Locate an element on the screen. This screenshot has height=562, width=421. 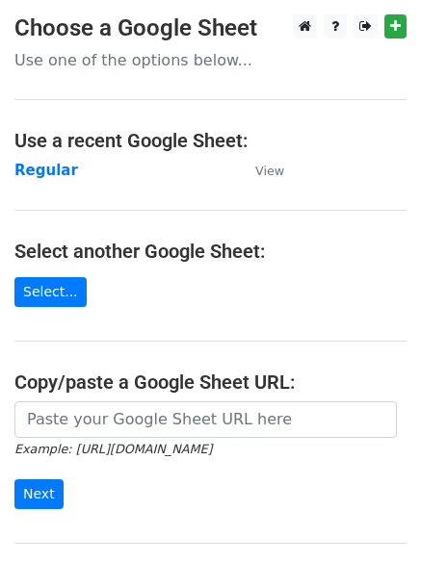
input: Next is located at coordinates (39, 494).